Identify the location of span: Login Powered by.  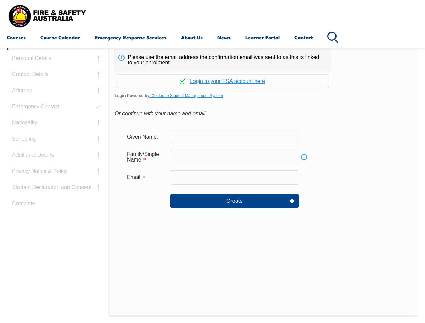
(263, 96).